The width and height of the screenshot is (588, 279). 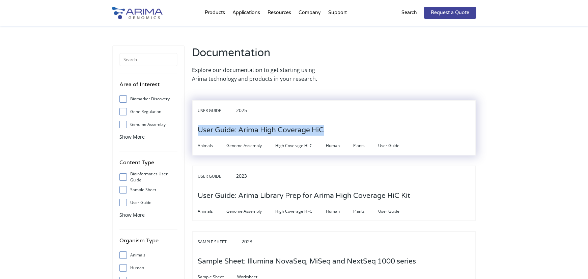 I want to click on h3: Sample Sheet: Illumina NovaSeq, MiSeq and NextSeq 1000 series, so click(x=306, y=262).